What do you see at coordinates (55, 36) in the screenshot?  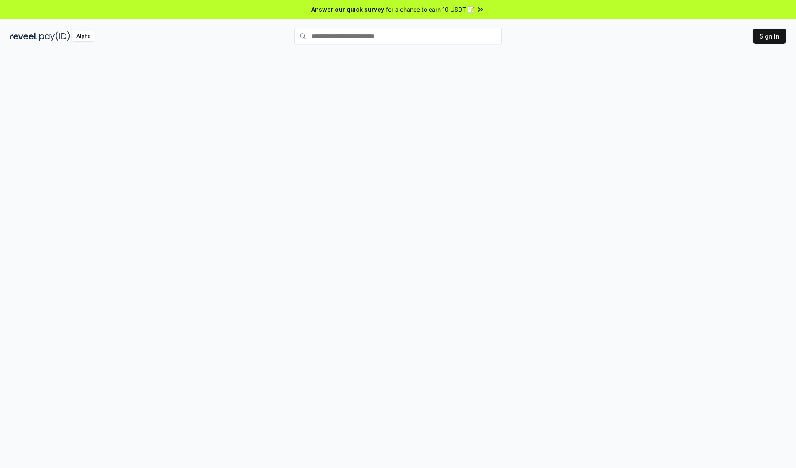 I see `img: pay_id` at bounding box center [55, 36].